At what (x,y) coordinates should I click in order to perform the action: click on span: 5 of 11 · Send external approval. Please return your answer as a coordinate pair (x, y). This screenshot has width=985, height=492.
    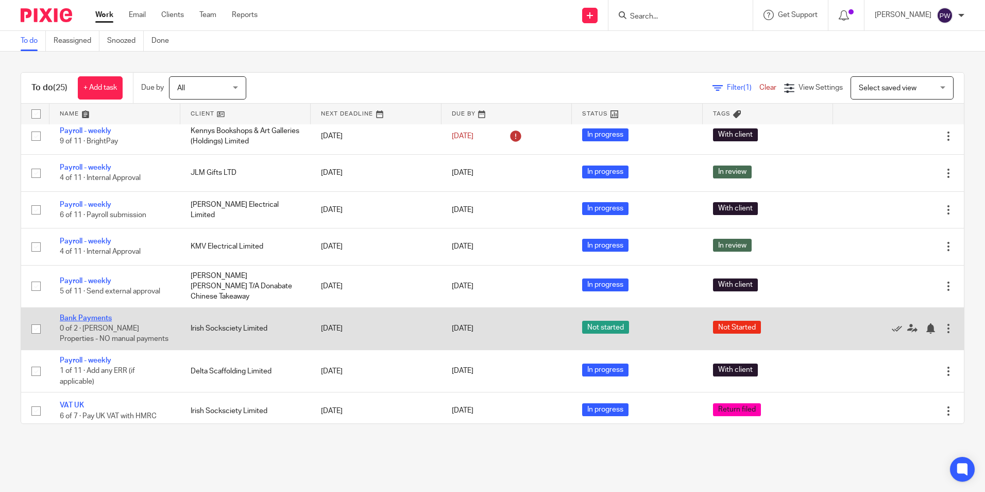
    Looking at the image, I should click on (110, 291).